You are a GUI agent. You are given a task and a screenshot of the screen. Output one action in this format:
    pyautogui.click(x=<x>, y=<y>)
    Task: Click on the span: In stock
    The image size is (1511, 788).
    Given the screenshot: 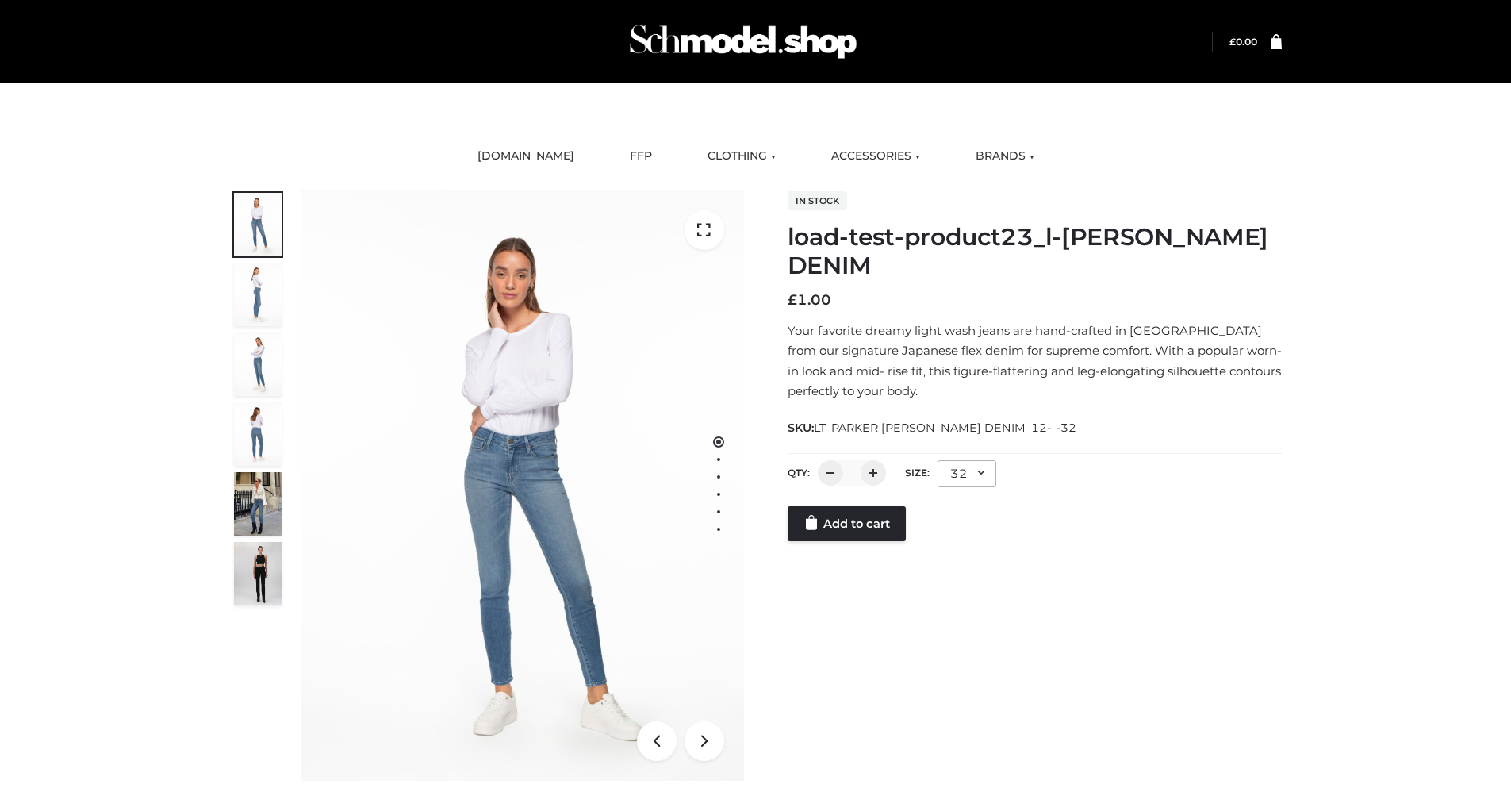 What is the action you would take?
    pyautogui.click(x=817, y=201)
    